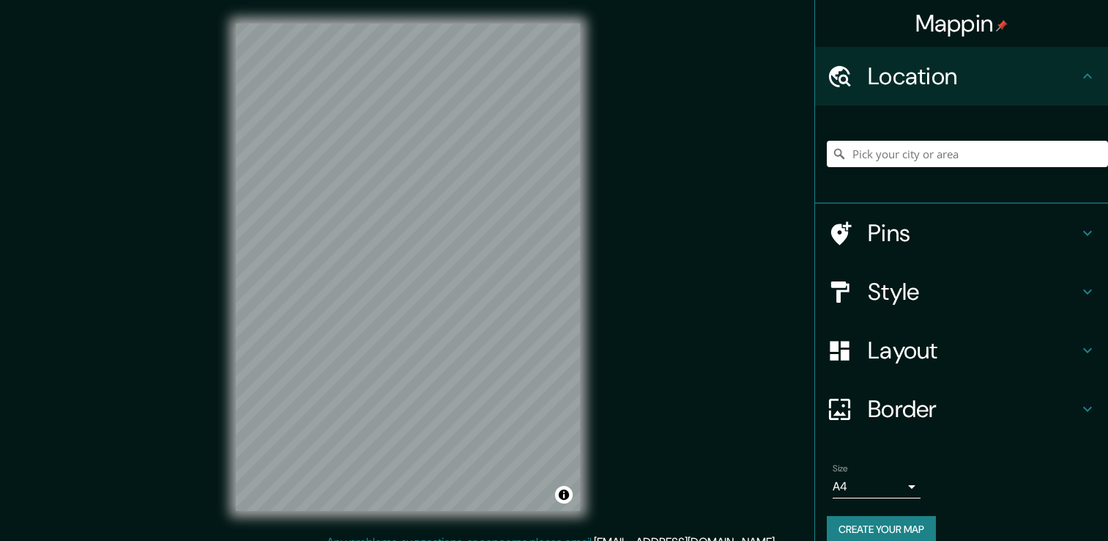 This screenshot has height=541, width=1108. I want to click on div: Border, so click(962, 409).